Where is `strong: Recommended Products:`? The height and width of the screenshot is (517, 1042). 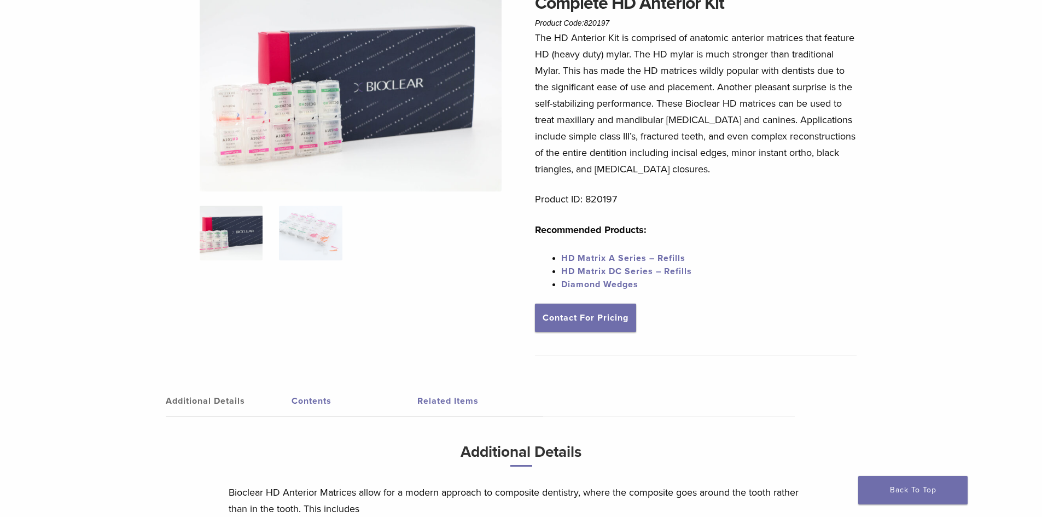 strong: Recommended Products: is located at coordinates (591, 230).